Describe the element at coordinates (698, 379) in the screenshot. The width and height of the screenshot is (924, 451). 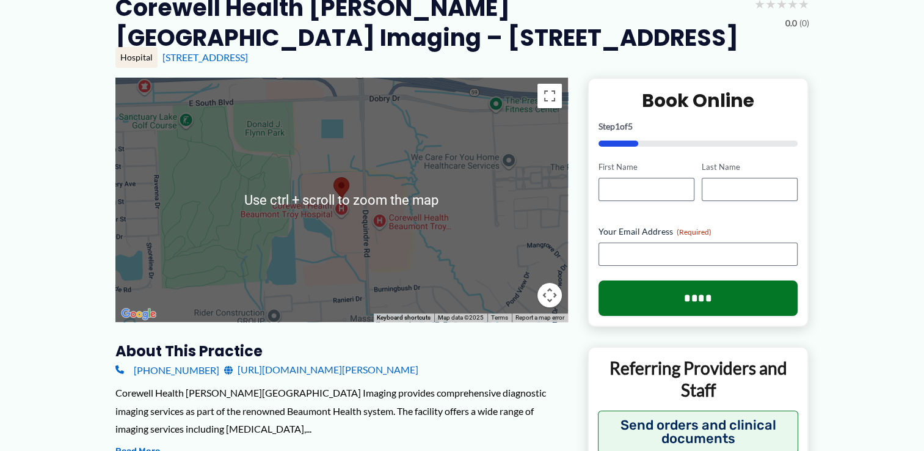
I see `p: Referring Providers and Staff` at that location.